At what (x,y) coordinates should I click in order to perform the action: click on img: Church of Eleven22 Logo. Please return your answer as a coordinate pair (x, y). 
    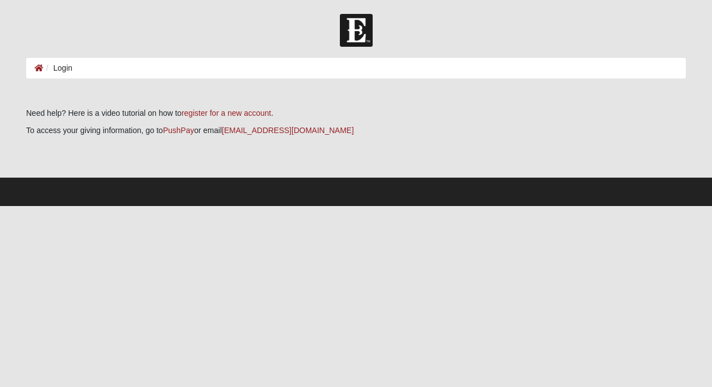
    Looking at the image, I should click on (356, 30).